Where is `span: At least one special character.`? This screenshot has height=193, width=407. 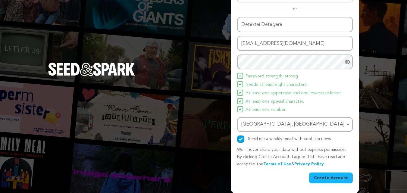
span: At least one special character. is located at coordinates (275, 102).